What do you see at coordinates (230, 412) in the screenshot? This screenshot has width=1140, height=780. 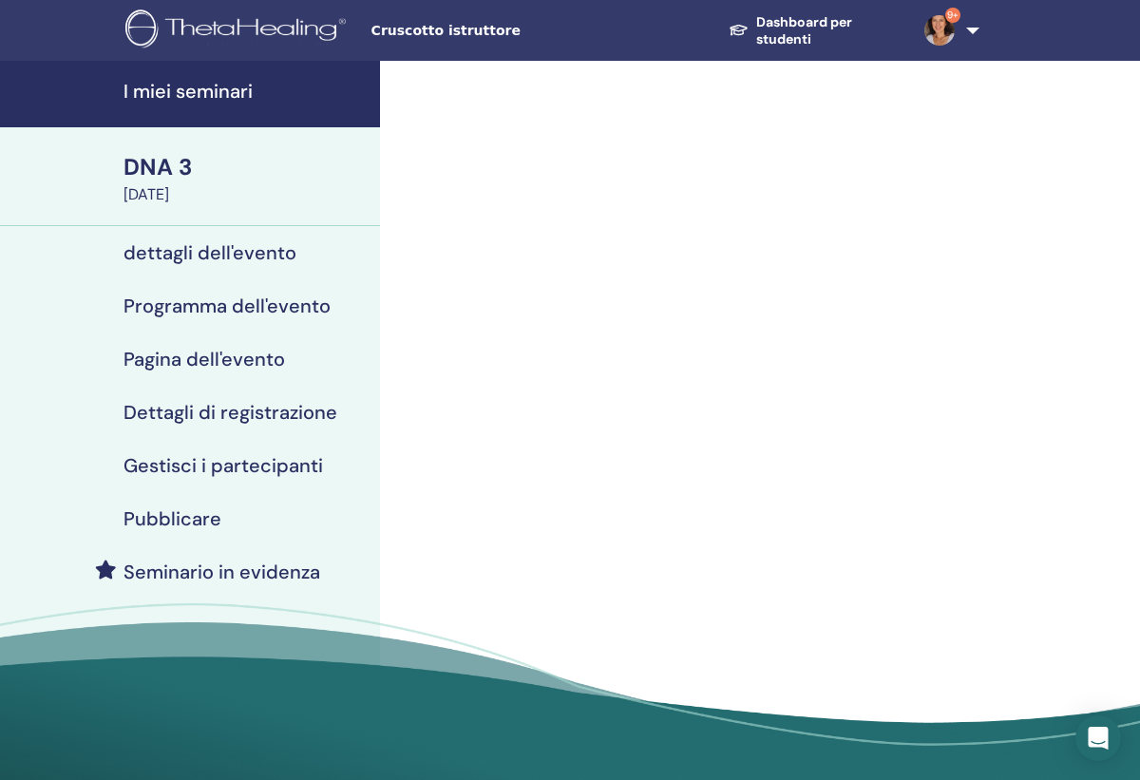 I see `h4: Dettagli di registrazione` at bounding box center [230, 412].